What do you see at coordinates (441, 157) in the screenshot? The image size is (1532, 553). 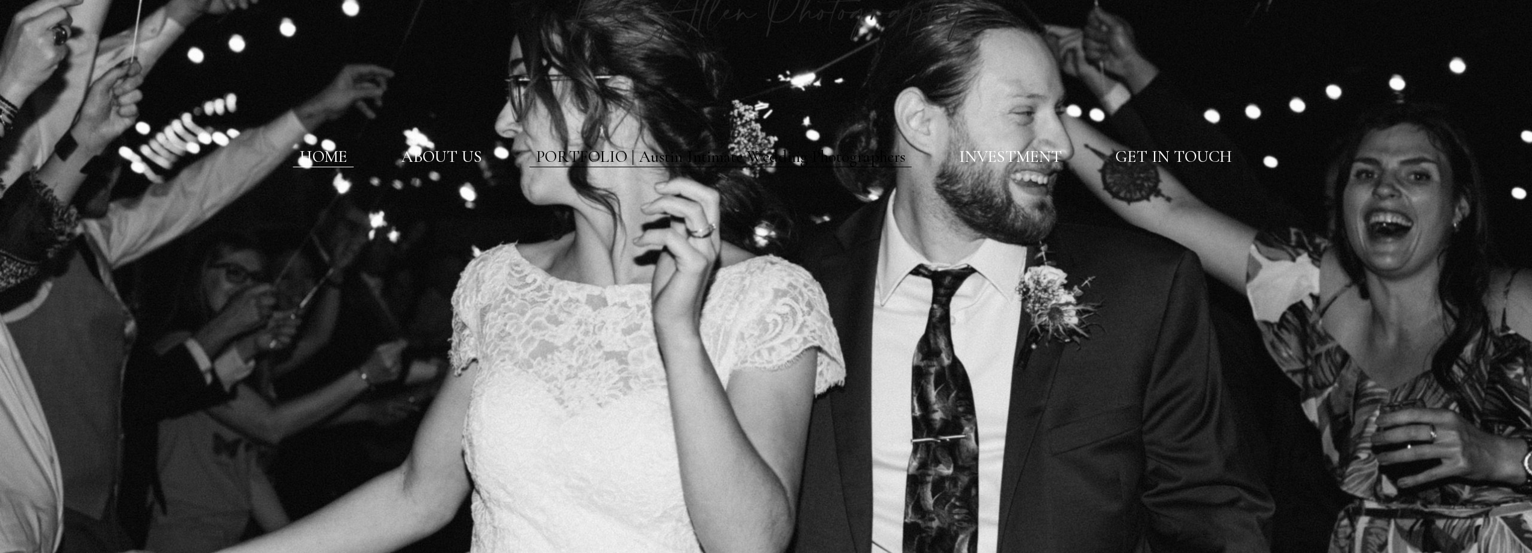 I see `a: ABOUT US` at bounding box center [441, 157].